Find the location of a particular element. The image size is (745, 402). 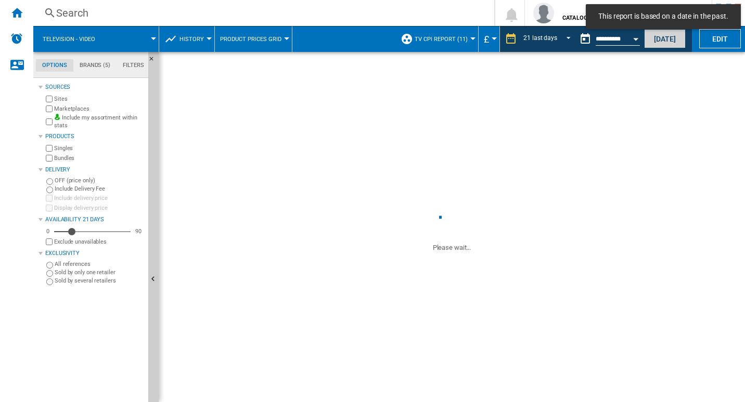

span: This report is based on a date in the past. is located at coordinates (663, 17).